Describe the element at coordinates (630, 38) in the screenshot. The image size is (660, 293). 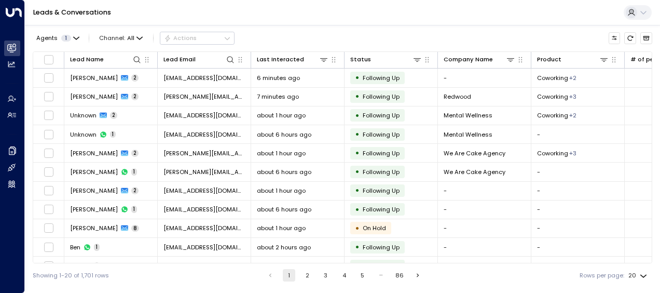
I see `span: Refresh` at that location.